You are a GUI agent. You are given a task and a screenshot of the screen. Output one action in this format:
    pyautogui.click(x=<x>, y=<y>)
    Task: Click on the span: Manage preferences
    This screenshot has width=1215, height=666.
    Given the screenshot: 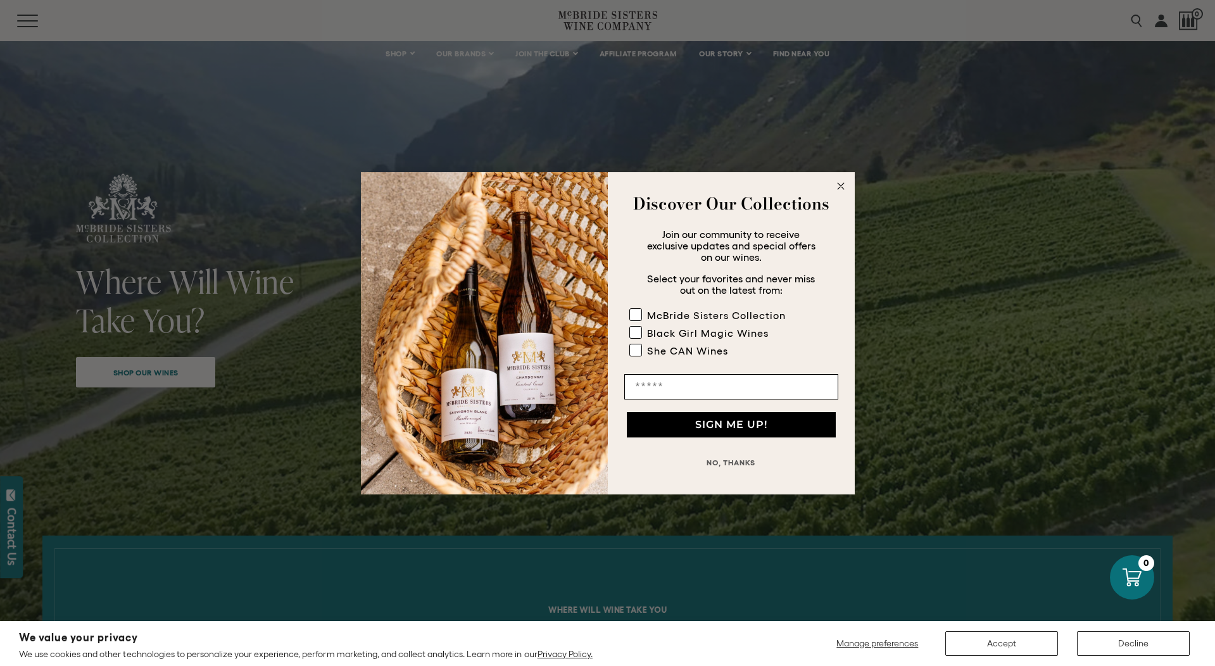 What is the action you would take?
    pyautogui.click(x=877, y=643)
    